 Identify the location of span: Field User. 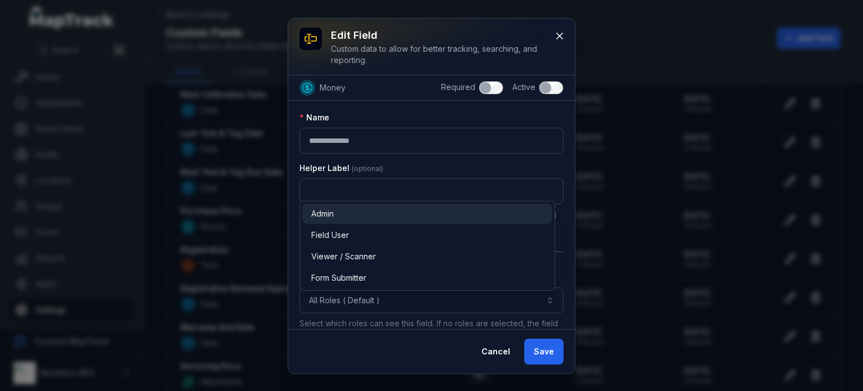
(330, 235).